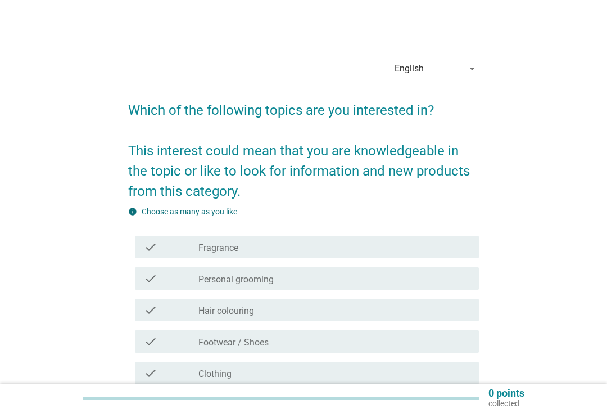 This screenshot has height=413, width=607. What do you see at coordinates (409, 69) in the screenshot?
I see `div: English` at bounding box center [409, 69].